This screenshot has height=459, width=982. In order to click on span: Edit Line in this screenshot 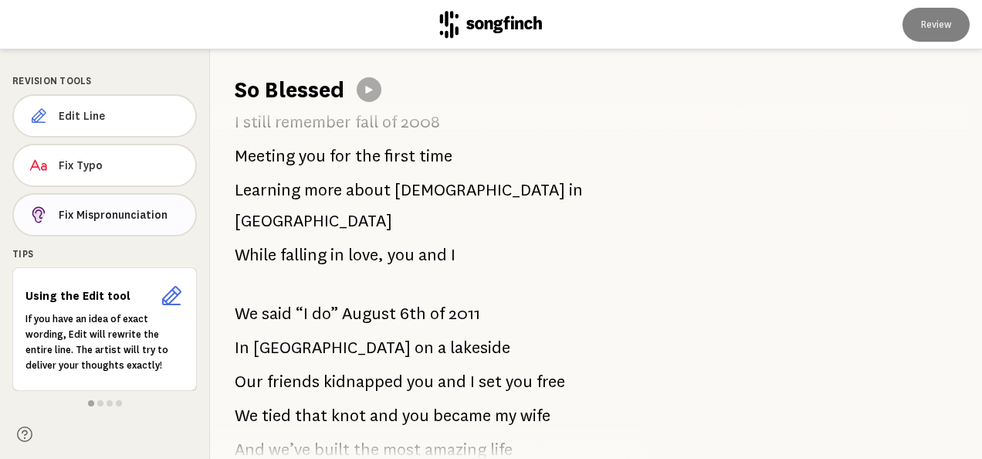, I will do `click(120, 116)`.